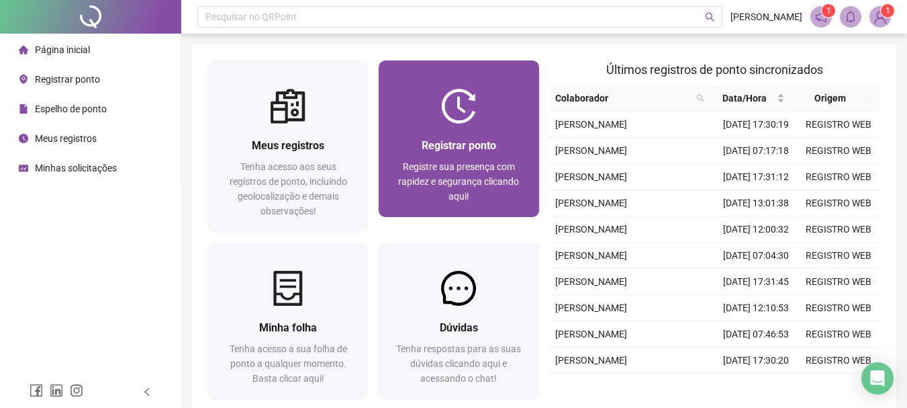 Image resolution: width=907 pixels, height=408 pixels. I want to click on sup: 1, so click(829, 11).